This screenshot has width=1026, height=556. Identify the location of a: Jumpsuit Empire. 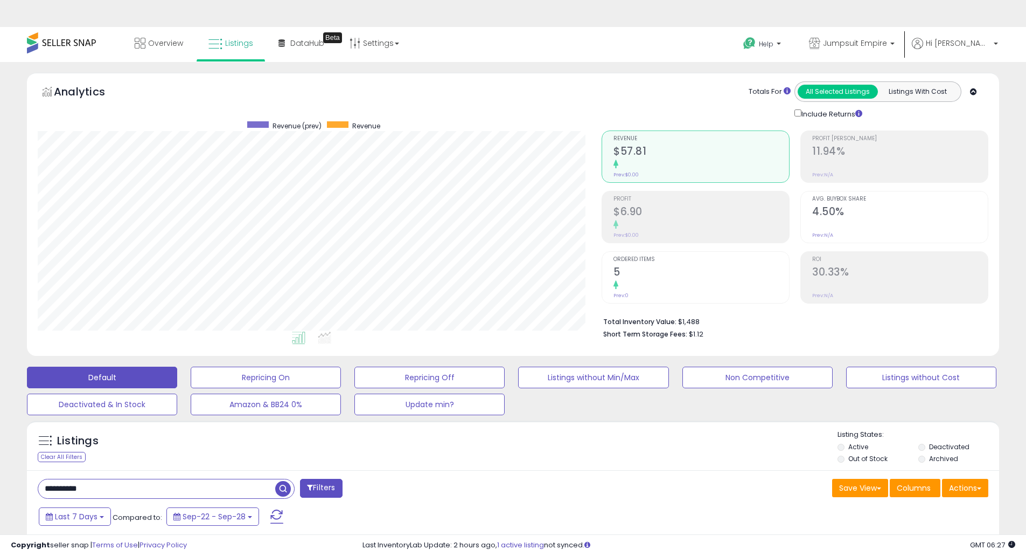
(852, 44).